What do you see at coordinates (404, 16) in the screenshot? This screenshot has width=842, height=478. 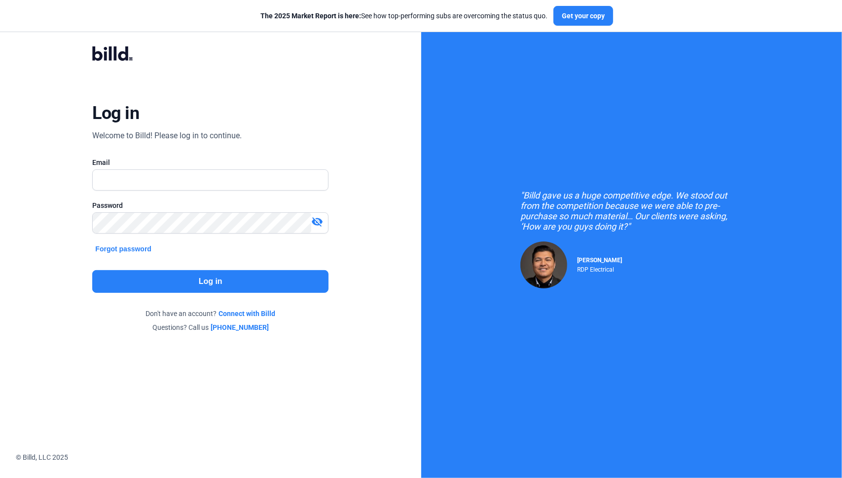 I see `div: See how top-performing subs are overcoming the status quo.` at bounding box center [404, 16].